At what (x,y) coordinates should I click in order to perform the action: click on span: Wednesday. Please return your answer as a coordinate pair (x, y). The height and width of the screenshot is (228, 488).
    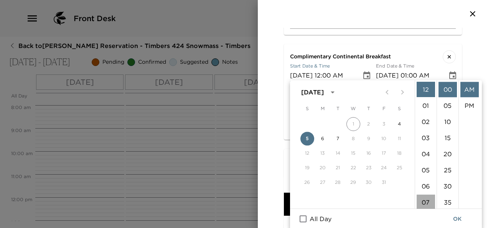
    Looking at the image, I should click on (353, 109).